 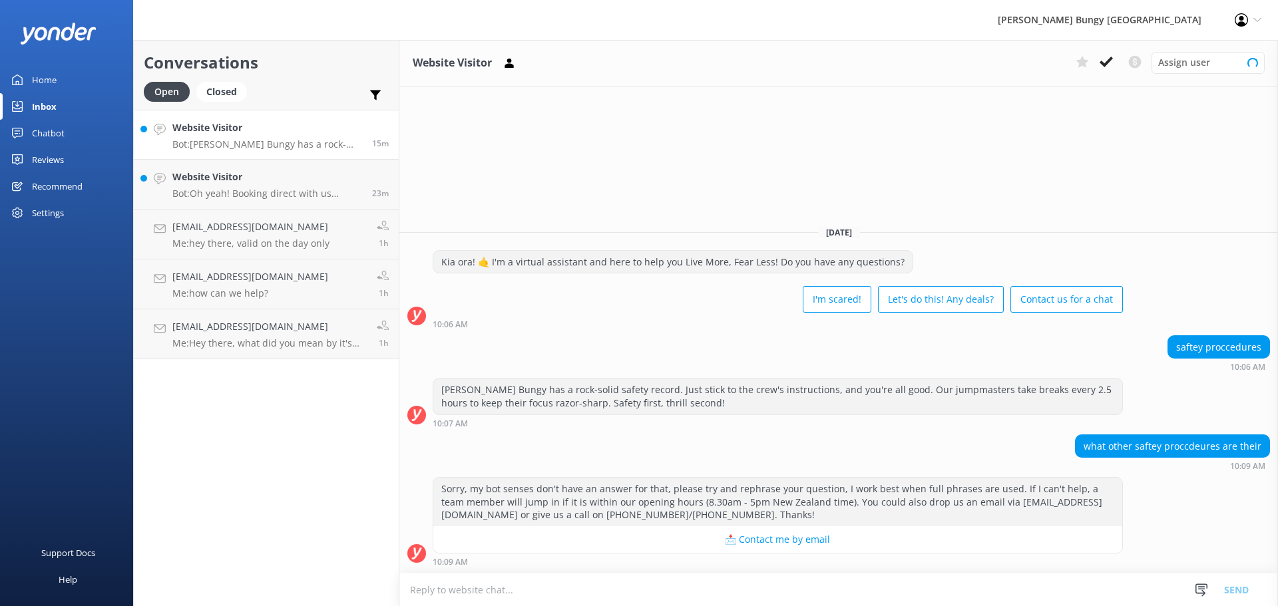 What do you see at coordinates (58, 33) in the screenshot?
I see `img: yonder-white-logo.png` at bounding box center [58, 33].